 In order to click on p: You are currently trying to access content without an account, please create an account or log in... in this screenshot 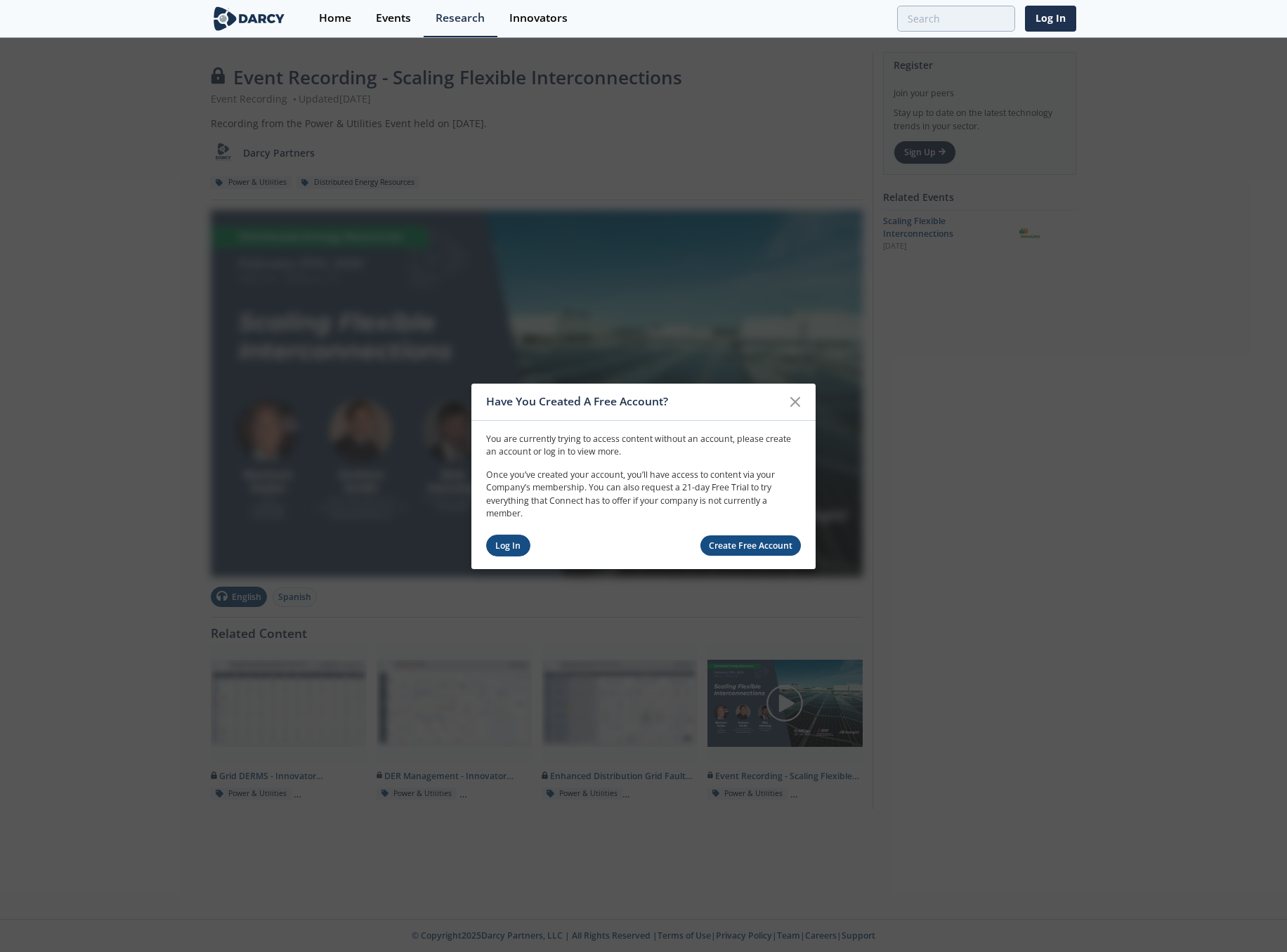, I will do `click(644, 445)`.